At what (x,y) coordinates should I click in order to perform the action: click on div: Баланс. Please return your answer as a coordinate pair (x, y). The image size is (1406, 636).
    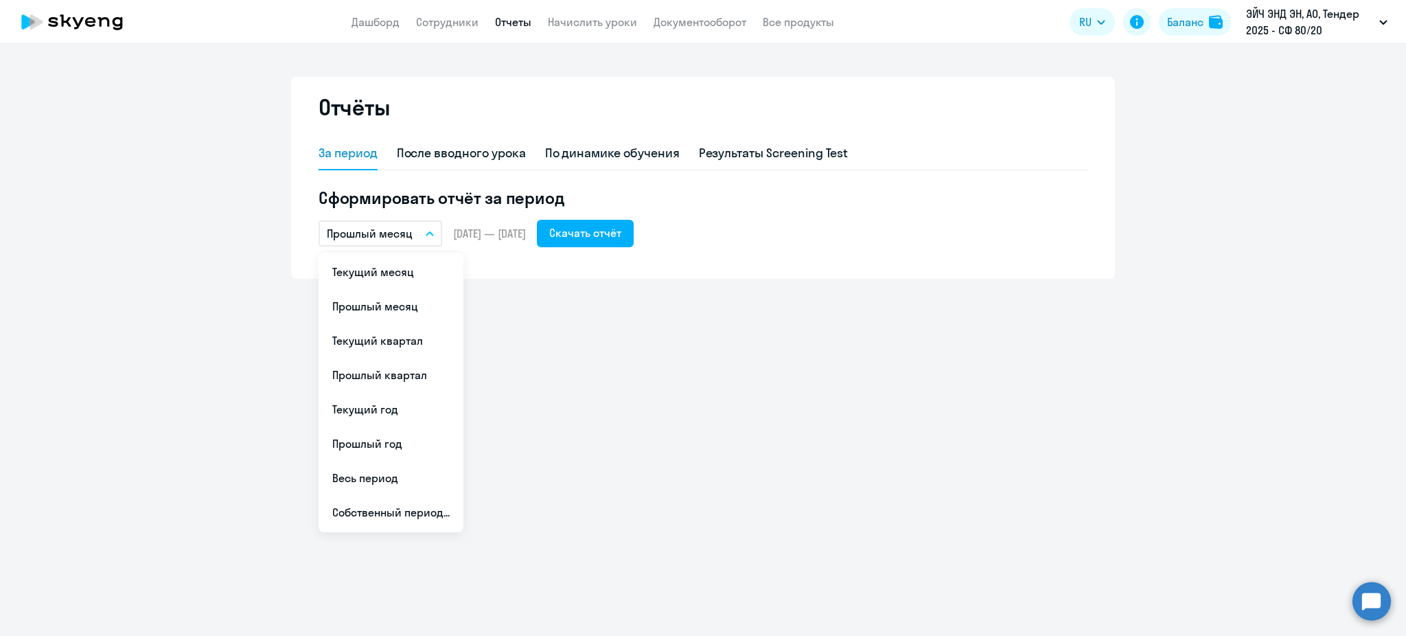
    Looking at the image, I should click on (1185, 22).